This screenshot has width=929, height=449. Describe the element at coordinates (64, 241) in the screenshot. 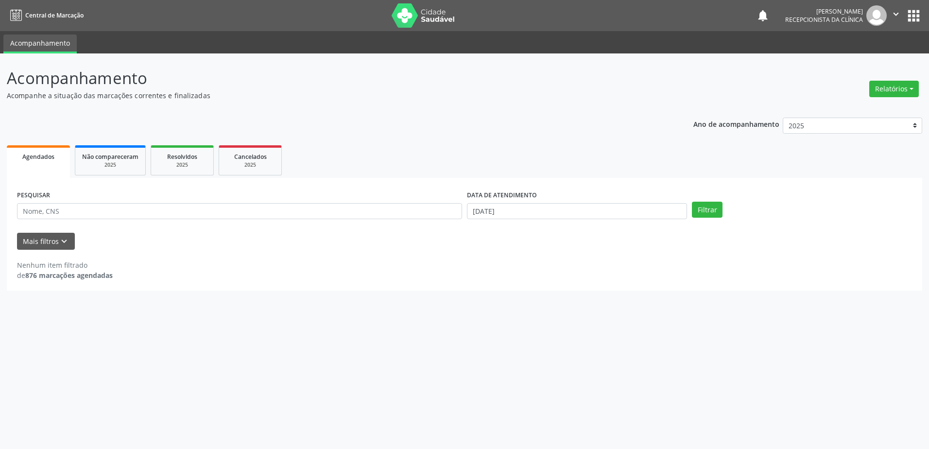

I see `i: keyboard_arrow_down` at that location.